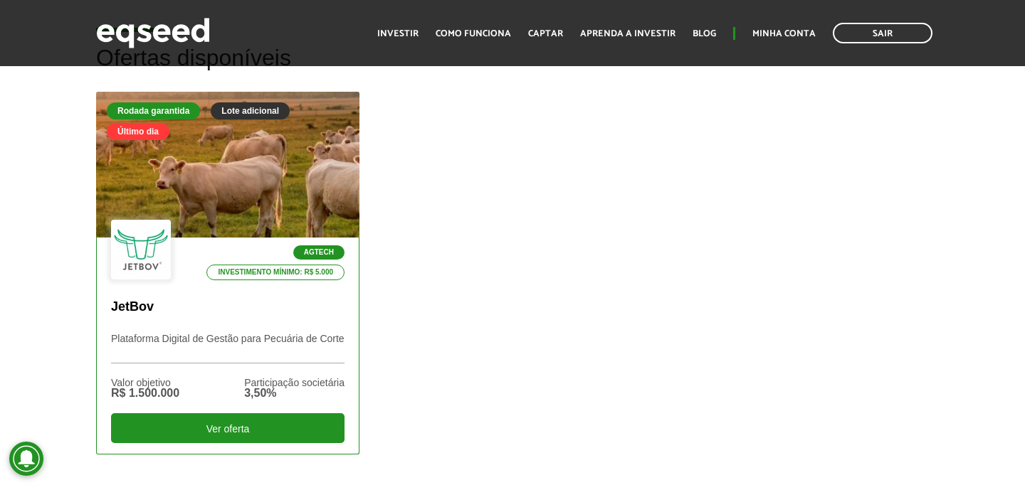  Describe the element at coordinates (250, 111) in the screenshot. I see `div: Lote adicional` at that location.